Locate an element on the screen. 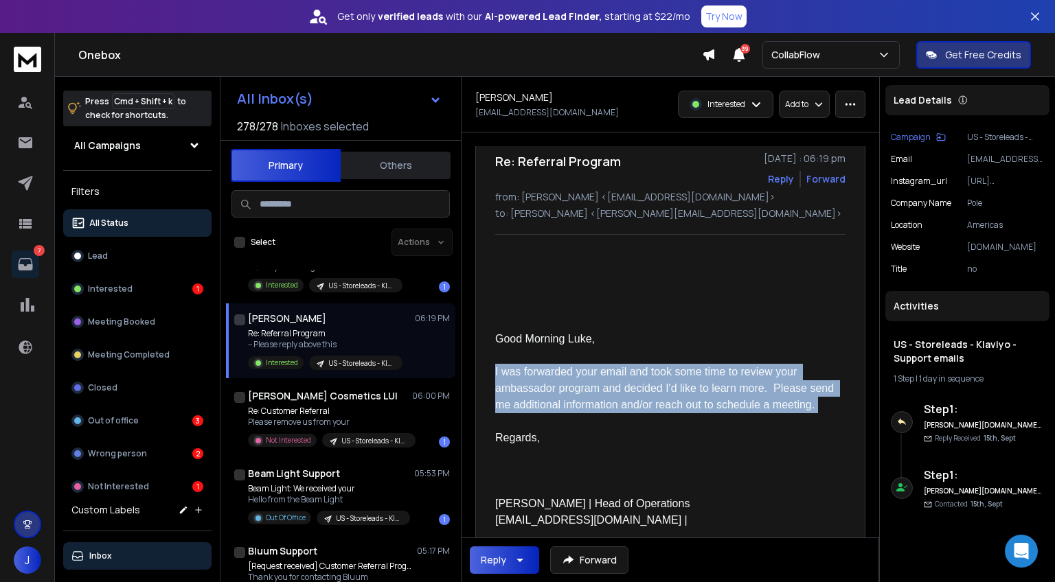 This screenshot has width=1055, height=582. label: Select is located at coordinates (263, 242).